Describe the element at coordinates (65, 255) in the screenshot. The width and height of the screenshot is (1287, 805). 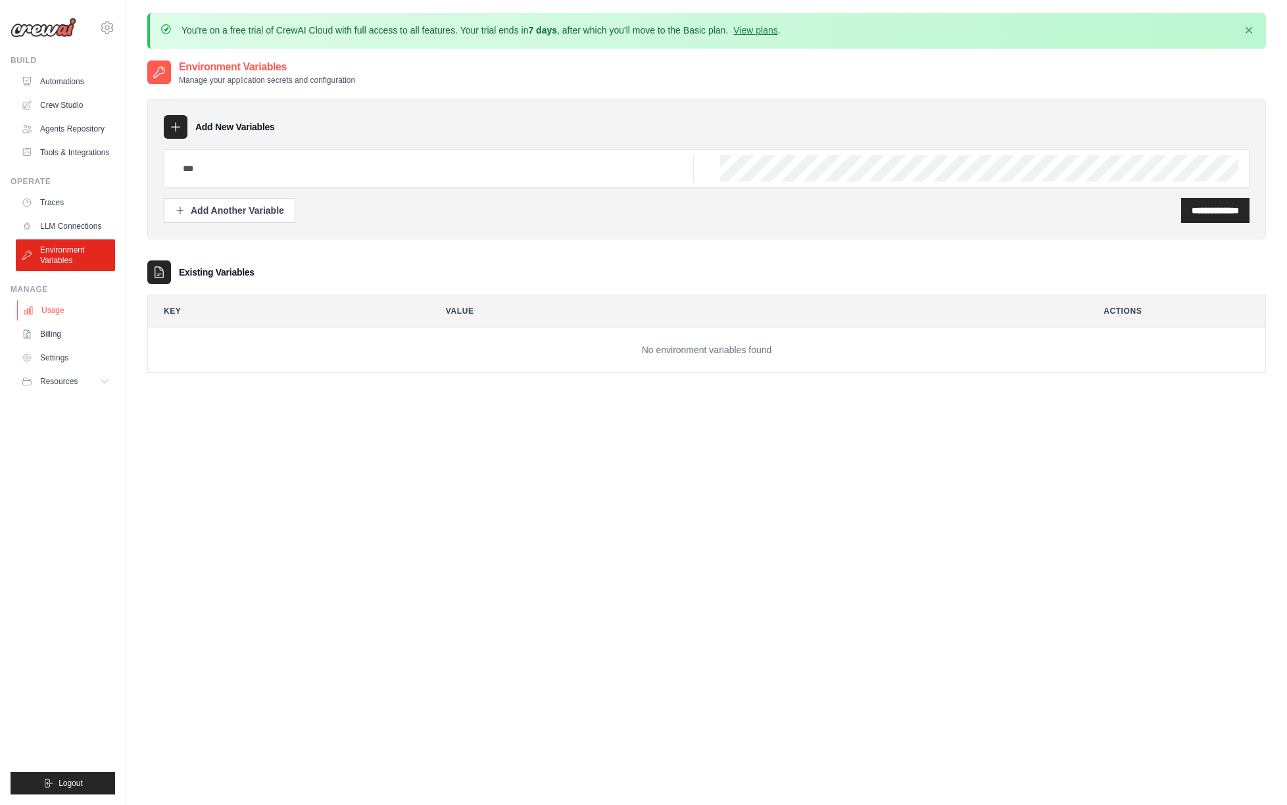
I see `a: Environment Variables` at that location.